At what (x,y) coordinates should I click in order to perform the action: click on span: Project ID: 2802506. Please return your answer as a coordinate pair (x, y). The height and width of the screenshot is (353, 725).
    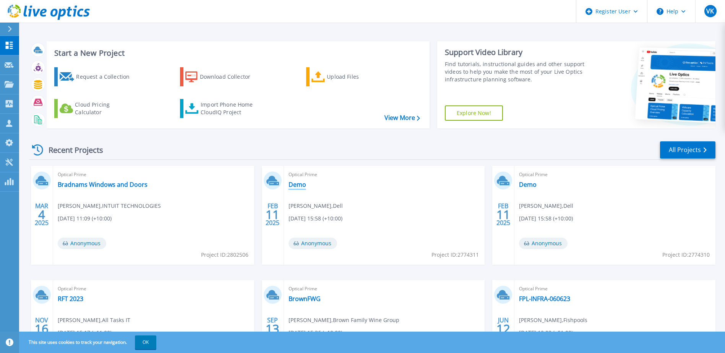
    Looking at the image, I should click on (225, 255).